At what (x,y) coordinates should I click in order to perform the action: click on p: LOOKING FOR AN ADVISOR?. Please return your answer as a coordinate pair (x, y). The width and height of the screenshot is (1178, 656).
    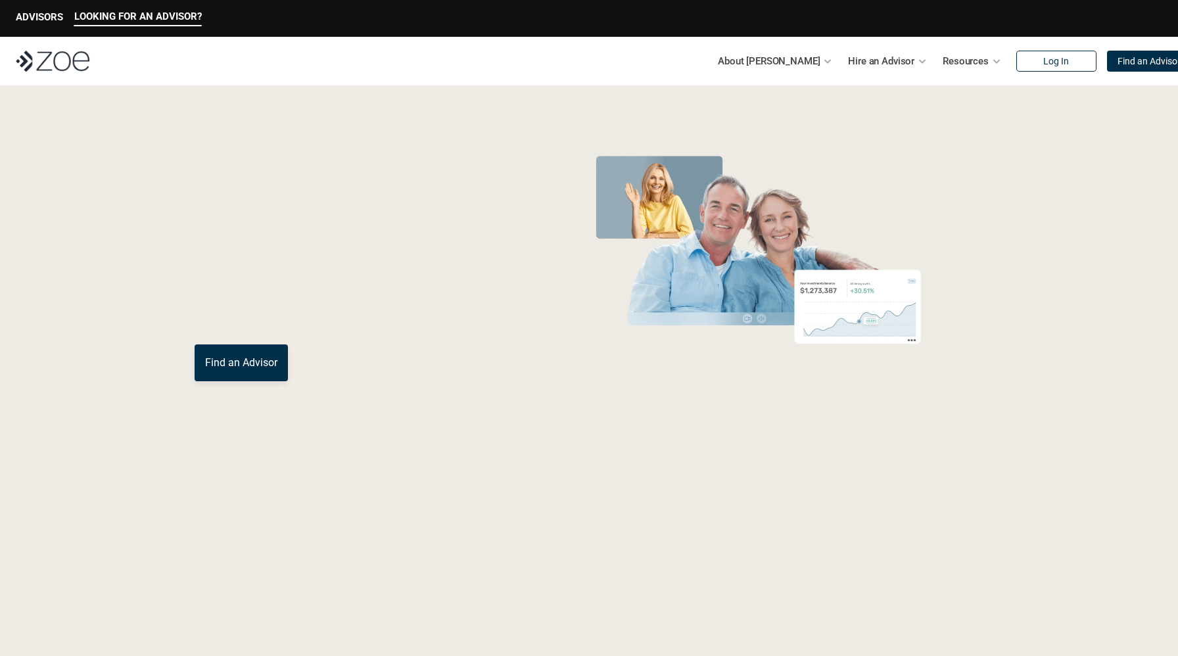
    Looking at the image, I should click on (138, 16).